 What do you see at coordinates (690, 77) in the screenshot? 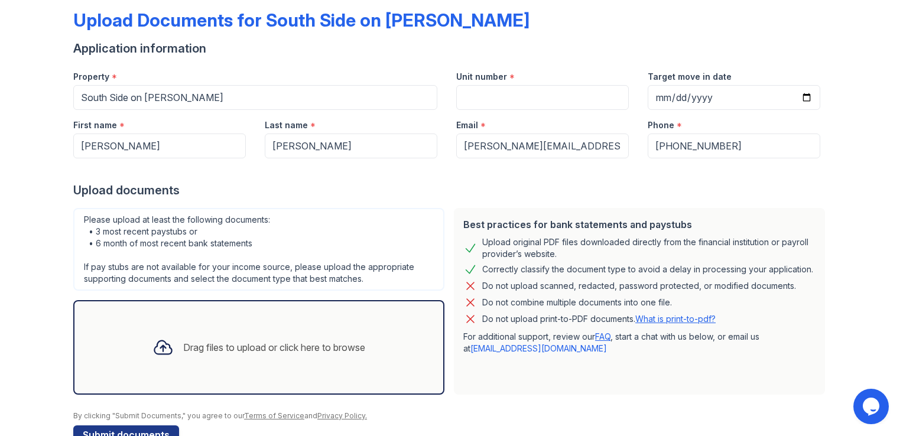
I see `label: Target move in date` at bounding box center [690, 77].